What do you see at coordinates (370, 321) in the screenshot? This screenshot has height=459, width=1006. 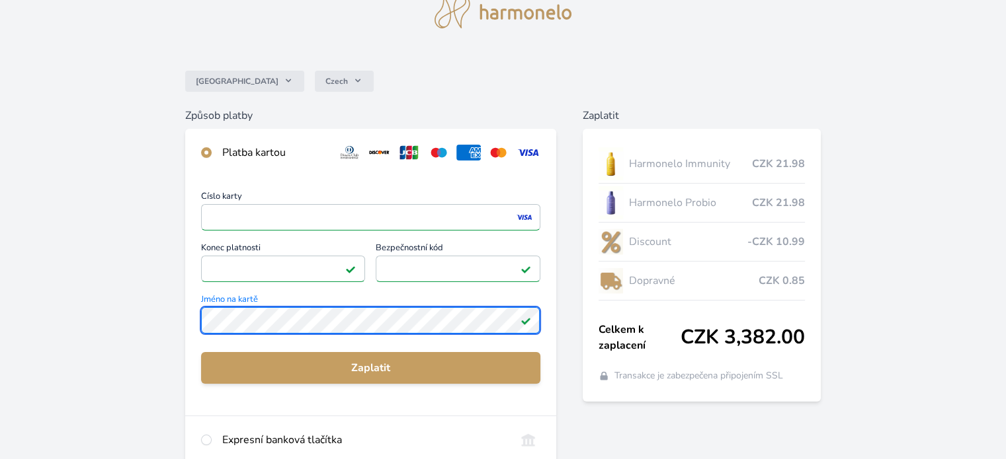 I see `input: Jméno na kartěPlatné pole` at bounding box center [370, 321].